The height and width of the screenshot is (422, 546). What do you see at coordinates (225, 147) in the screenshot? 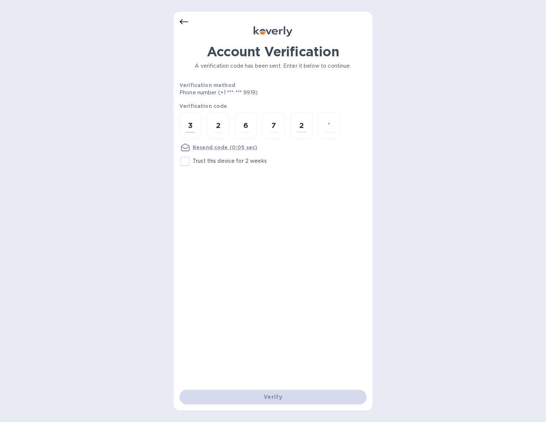
I see `u: Resend code (0:05 sec)` at bounding box center [225, 147].